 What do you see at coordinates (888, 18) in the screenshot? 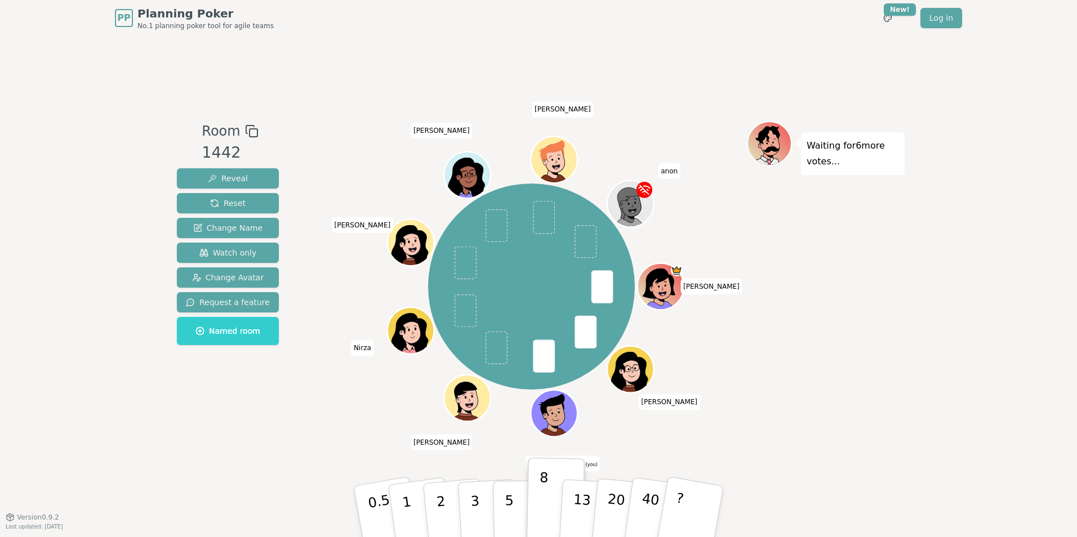
I see `button: New!` at bounding box center [888, 18].